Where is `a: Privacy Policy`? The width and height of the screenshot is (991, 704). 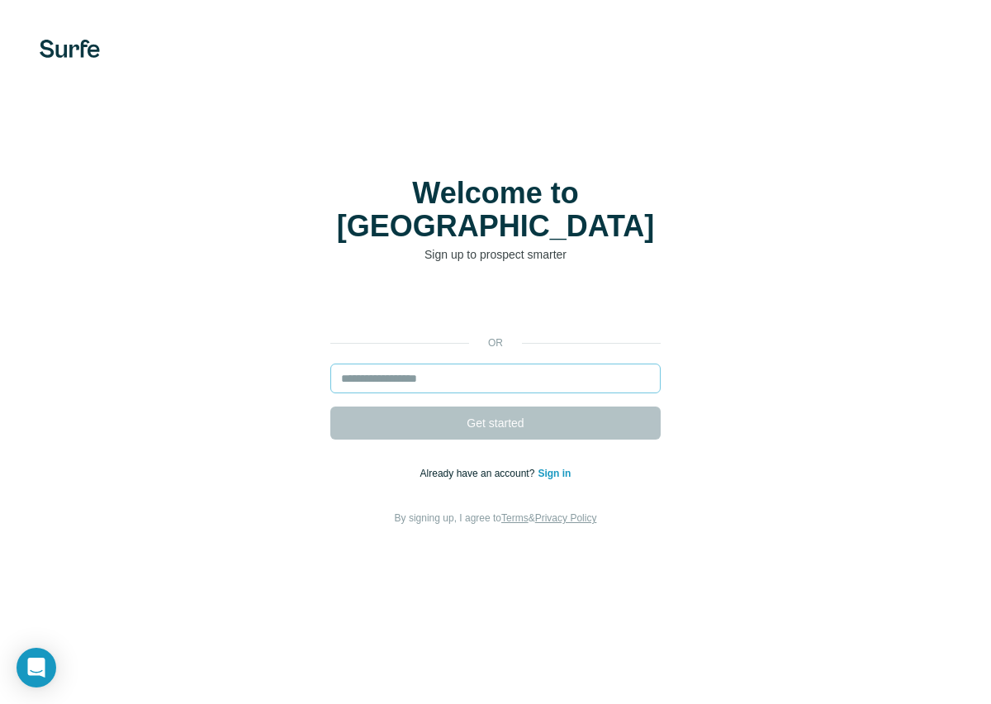 a: Privacy Policy is located at coordinates (566, 518).